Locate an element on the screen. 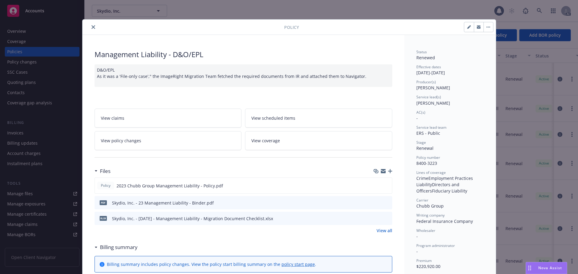 The width and height of the screenshot is (578, 274). span: Wholesaler is located at coordinates (426, 231).